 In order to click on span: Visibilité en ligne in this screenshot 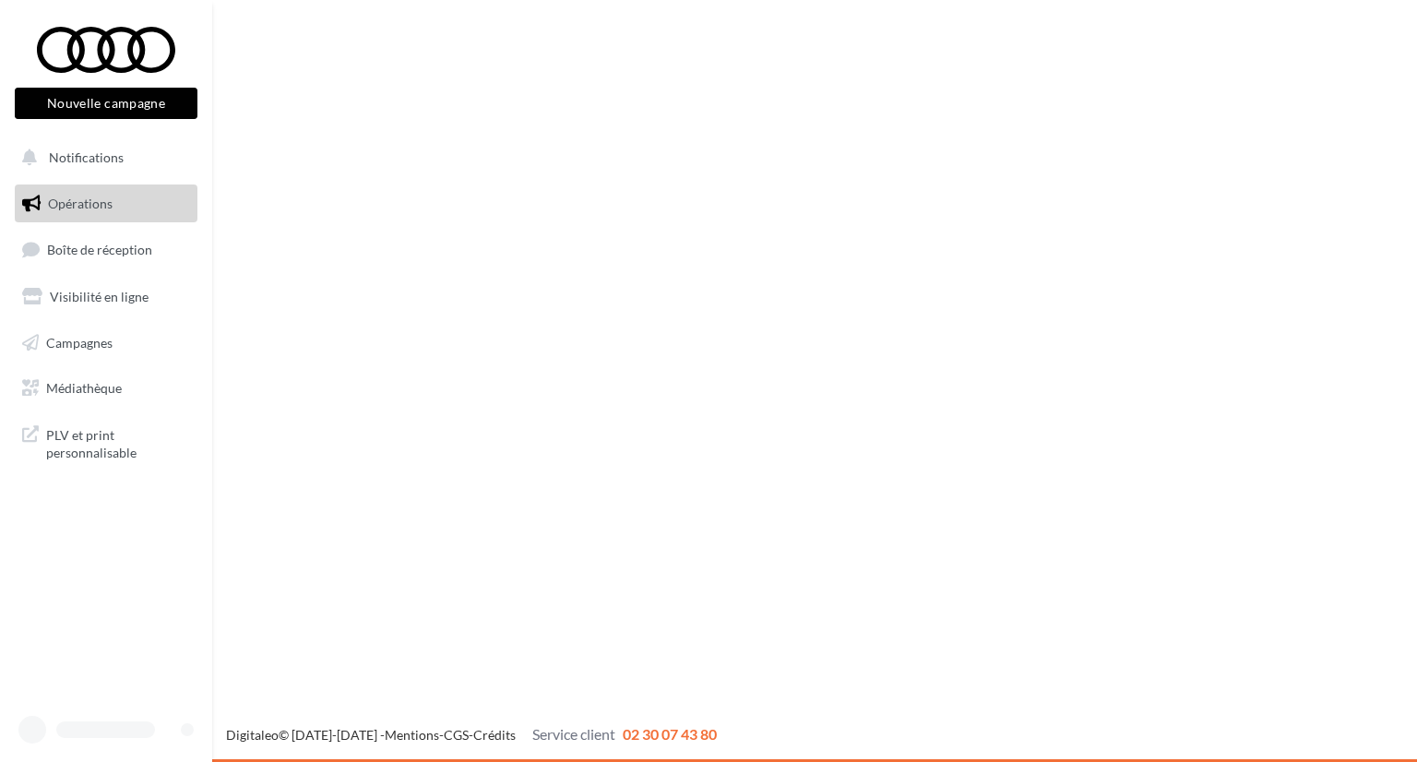, I will do `click(99, 296)`.